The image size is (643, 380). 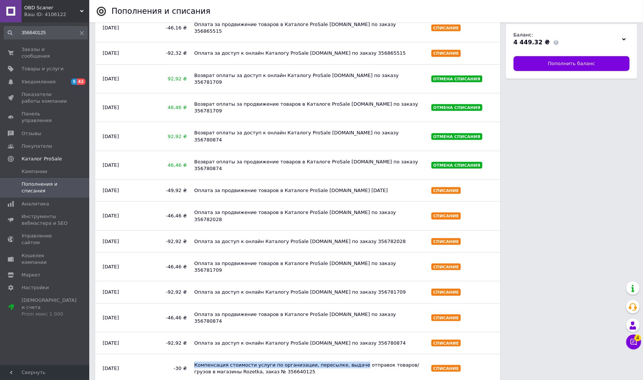 I want to click on div: Компенсация стоимости услуги по организации, пересылке, выдаче отправок товаров/грузов в магазины..., so click(x=309, y=368).